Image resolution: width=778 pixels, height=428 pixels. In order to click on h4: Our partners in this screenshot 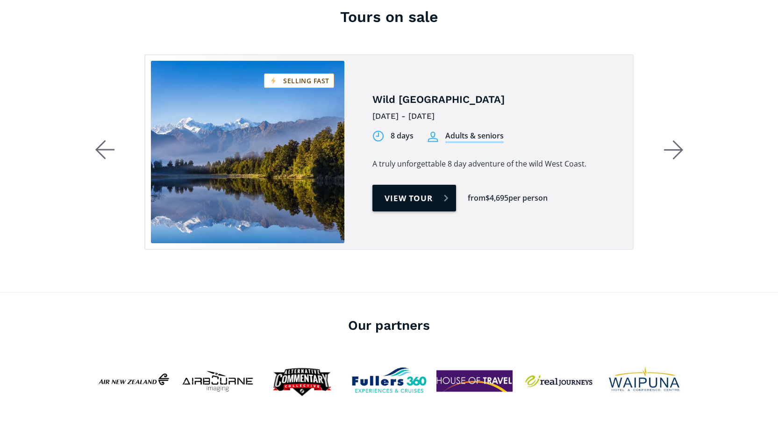, I will do `click(389, 325)`.